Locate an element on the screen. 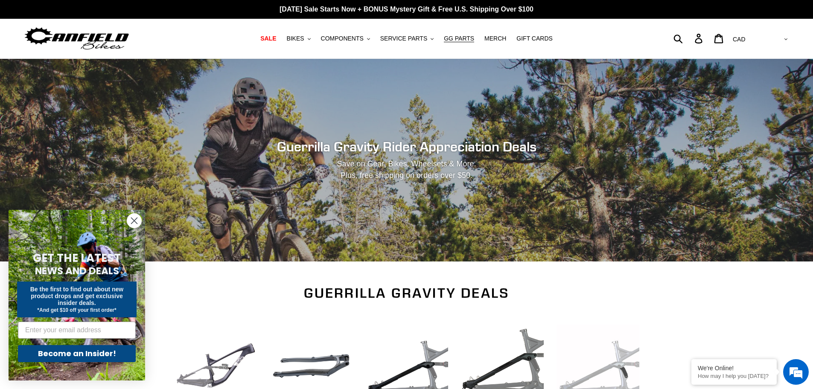 The height and width of the screenshot is (389, 813). span: SALE is located at coordinates (268, 38).